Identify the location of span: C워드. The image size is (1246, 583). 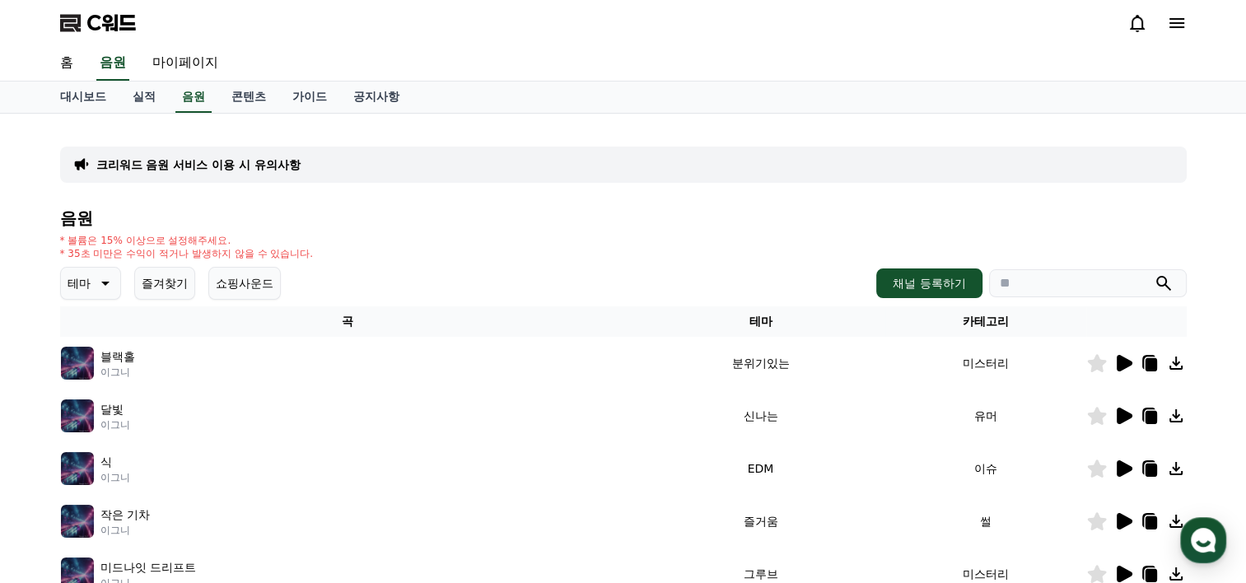
(111, 23).